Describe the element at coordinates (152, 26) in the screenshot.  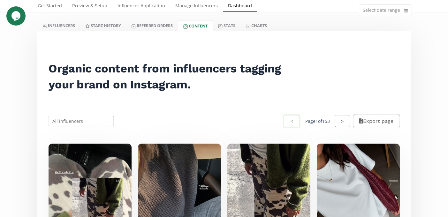
I see `a: Referred Orders` at that location.